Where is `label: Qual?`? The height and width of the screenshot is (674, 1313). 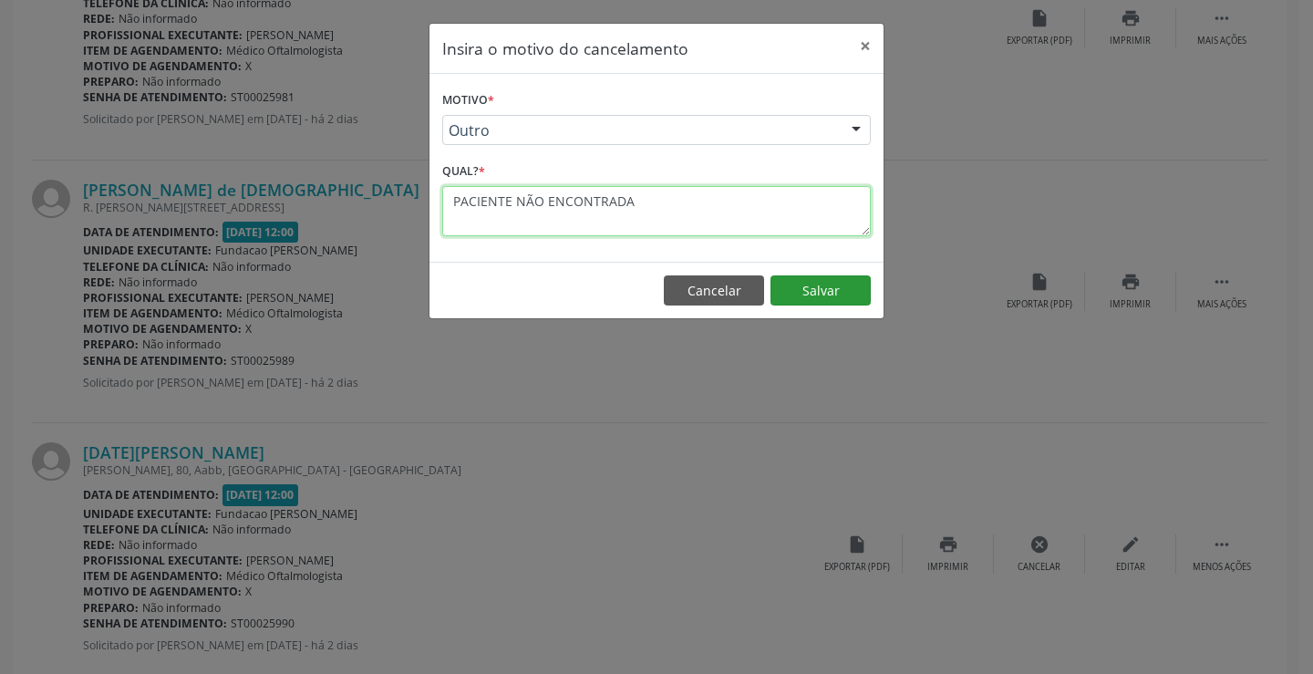 label: Qual? is located at coordinates (463, 171).